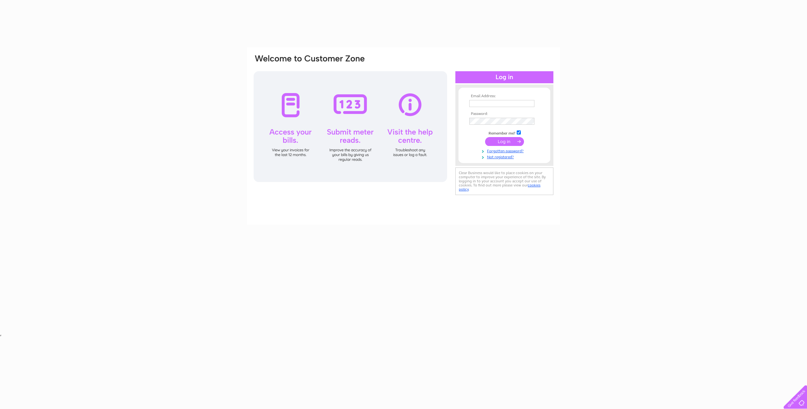 This screenshot has height=409, width=807. What do you see at coordinates (504, 96) in the screenshot?
I see `th: Email Address:` at bounding box center [504, 96].